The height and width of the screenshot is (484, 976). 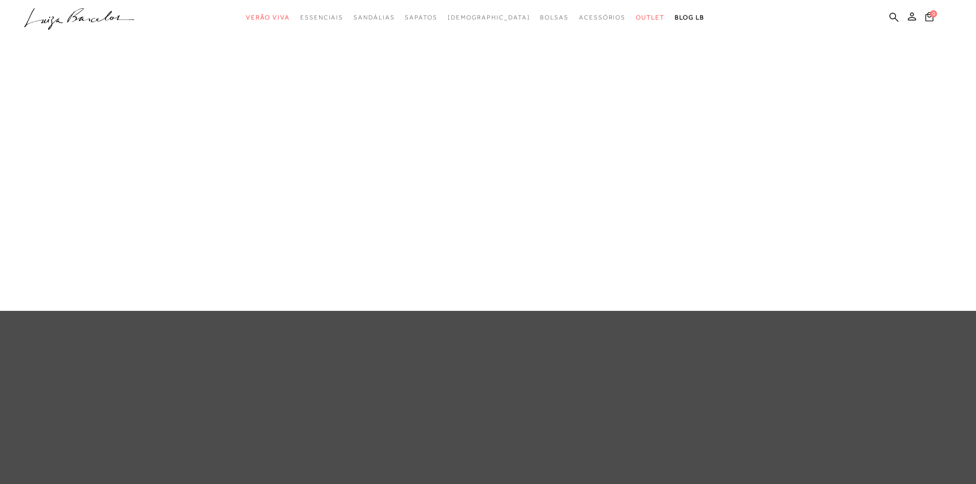 What do you see at coordinates (930, 18) in the screenshot?
I see `button: 0` at bounding box center [930, 18].